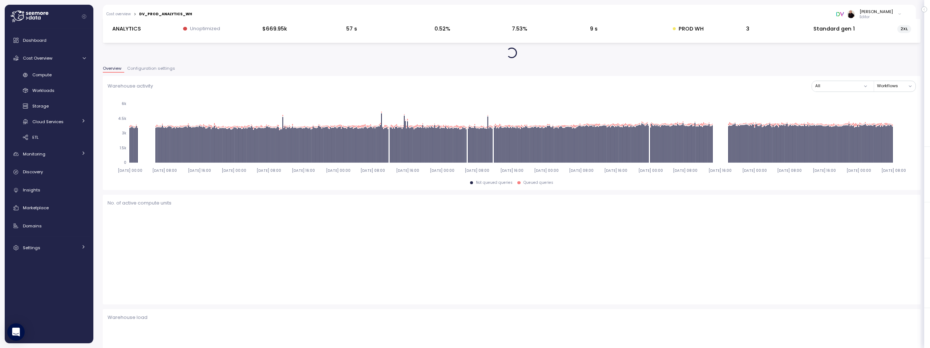  Describe the element at coordinates (151, 68) in the screenshot. I see `span: Configuration settings` at that location.